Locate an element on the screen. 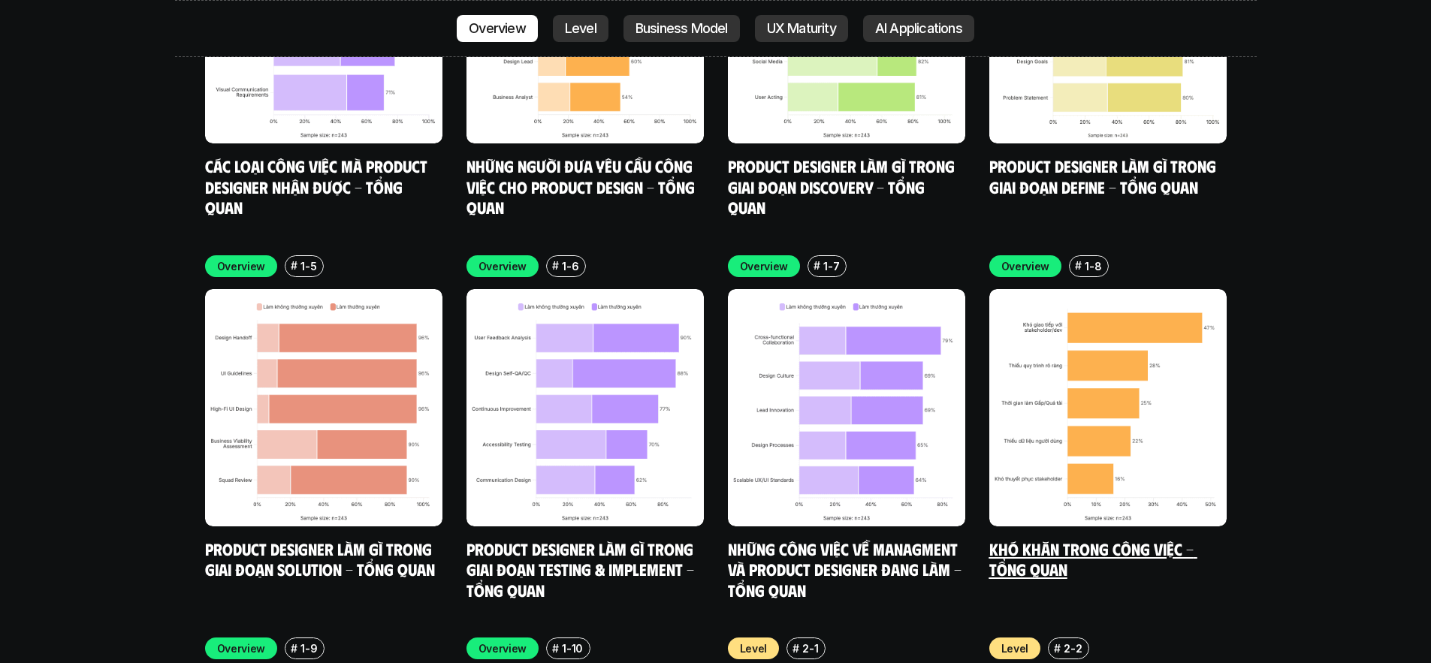 The height and width of the screenshot is (663, 1431). p: 2-2 is located at coordinates (1073, 648).